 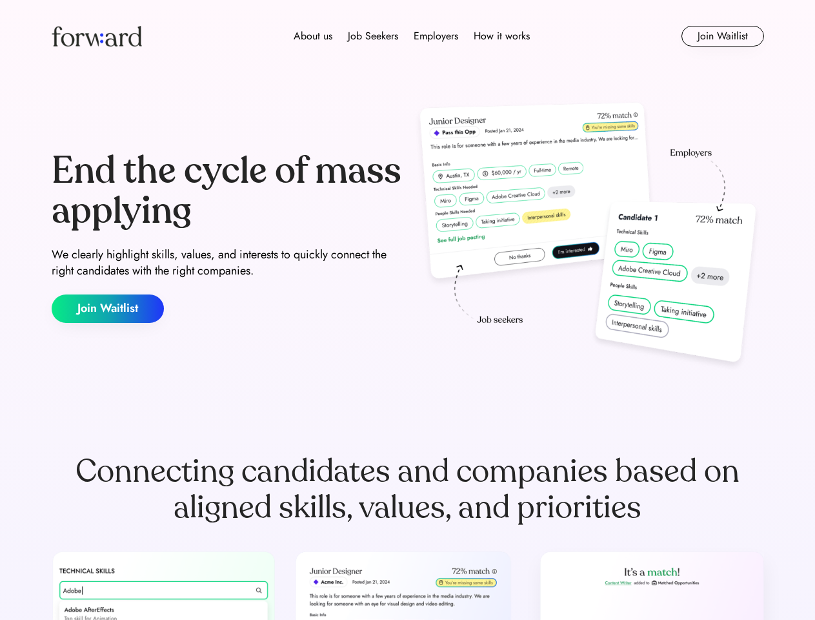 What do you see at coordinates (408, 489) in the screenshot?
I see `div: Connecting candidates and companies based on aligned skills, values, and priorities` at bounding box center [408, 489].